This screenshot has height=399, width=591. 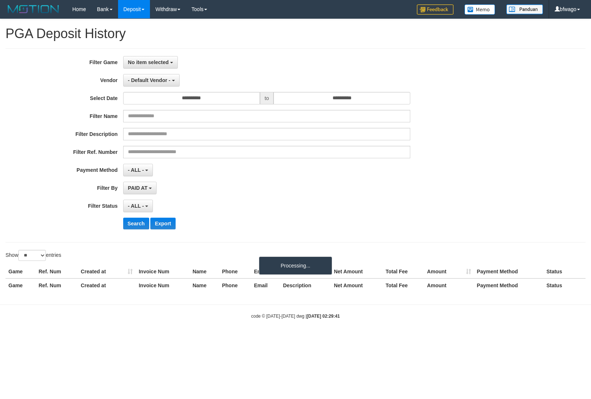 What do you see at coordinates (480, 10) in the screenshot?
I see `img: Button%20Memo.svg` at bounding box center [480, 10].